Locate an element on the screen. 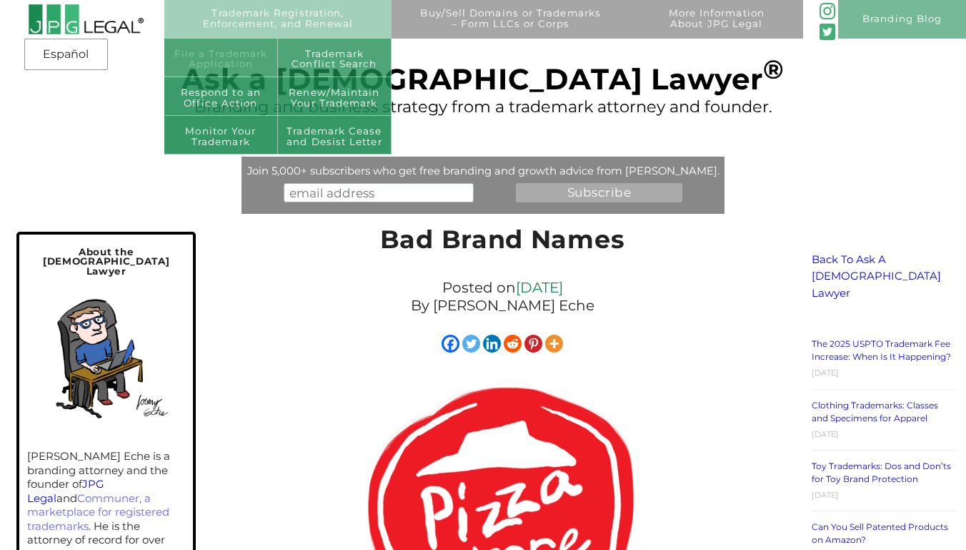  a: Respond to an Office Action is located at coordinates (221, 97).